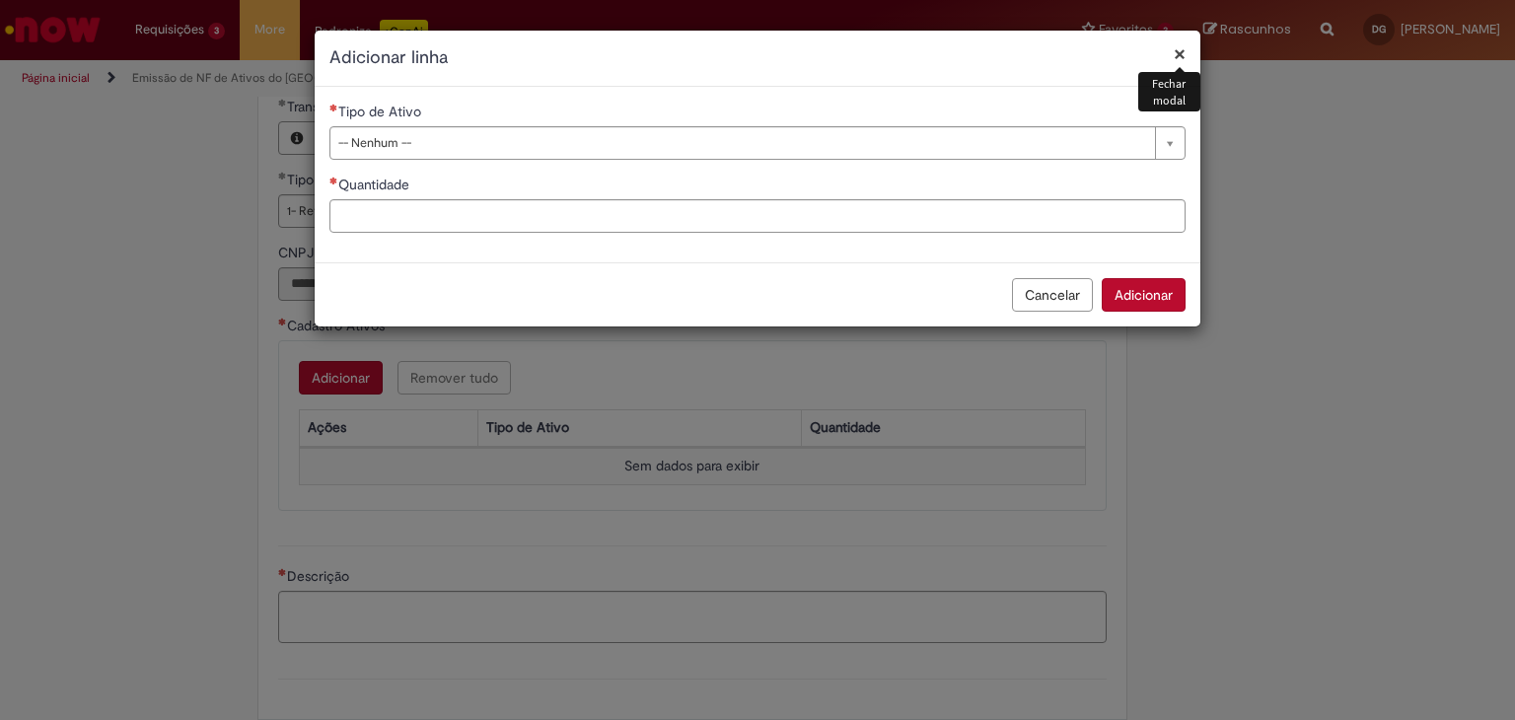 This screenshot has height=720, width=1515. What do you see at coordinates (1143, 295) in the screenshot?
I see `button: Adicionar` at bounding box center [1143, 295].